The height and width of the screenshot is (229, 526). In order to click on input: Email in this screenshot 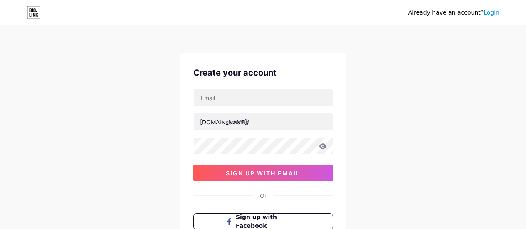, I will do `click(263, 98)`.